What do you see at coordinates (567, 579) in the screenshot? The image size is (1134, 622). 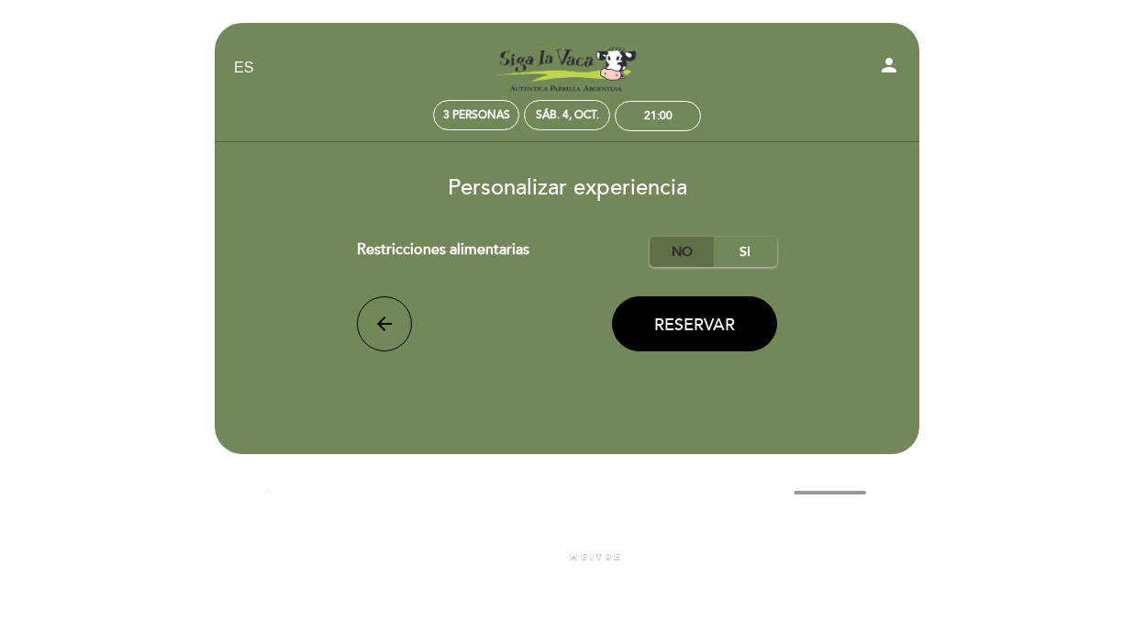 I see `a: Política de privacidad` at bounding box center [567, 579].